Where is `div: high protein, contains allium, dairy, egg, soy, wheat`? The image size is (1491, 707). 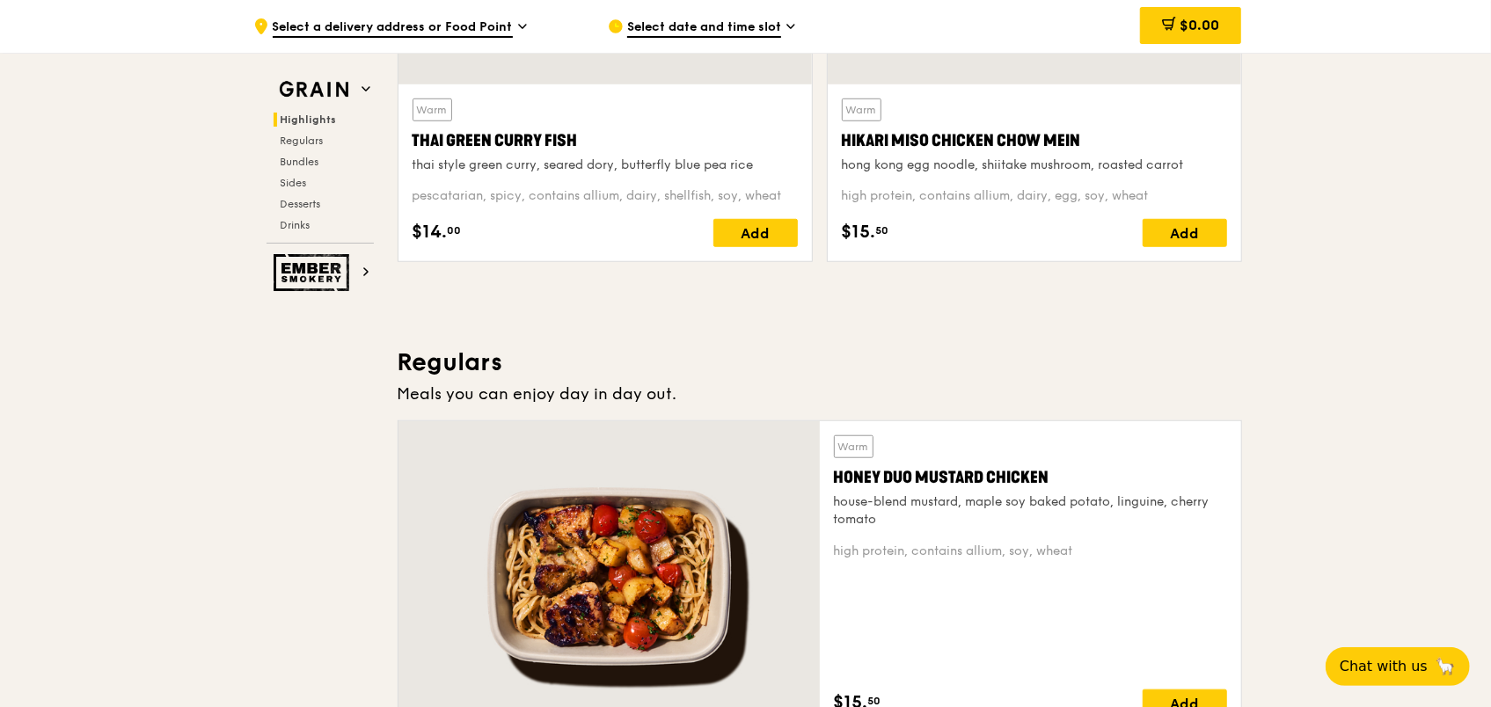
div: high protein, contains allium, dairy, egg, soy, wheat is located at coordinates (1035, 196).